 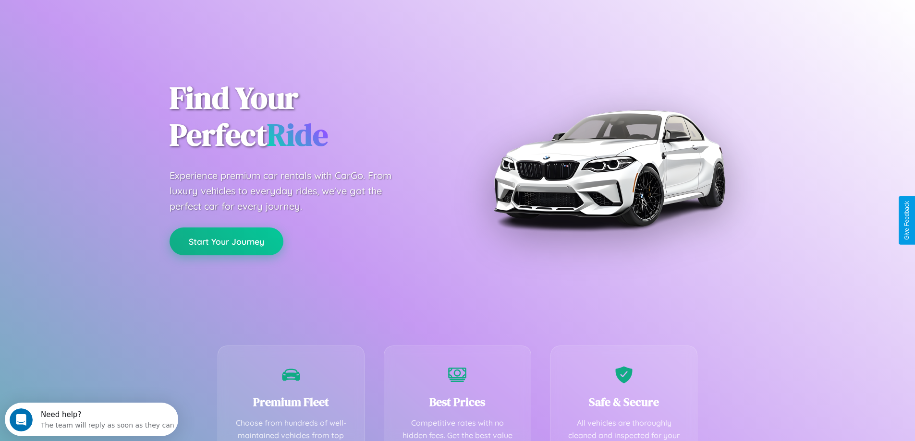 What do you see at coordinates (457, 402) in the screenshot?
I see `h3: Best Prices` at bounding box center [457, 402].